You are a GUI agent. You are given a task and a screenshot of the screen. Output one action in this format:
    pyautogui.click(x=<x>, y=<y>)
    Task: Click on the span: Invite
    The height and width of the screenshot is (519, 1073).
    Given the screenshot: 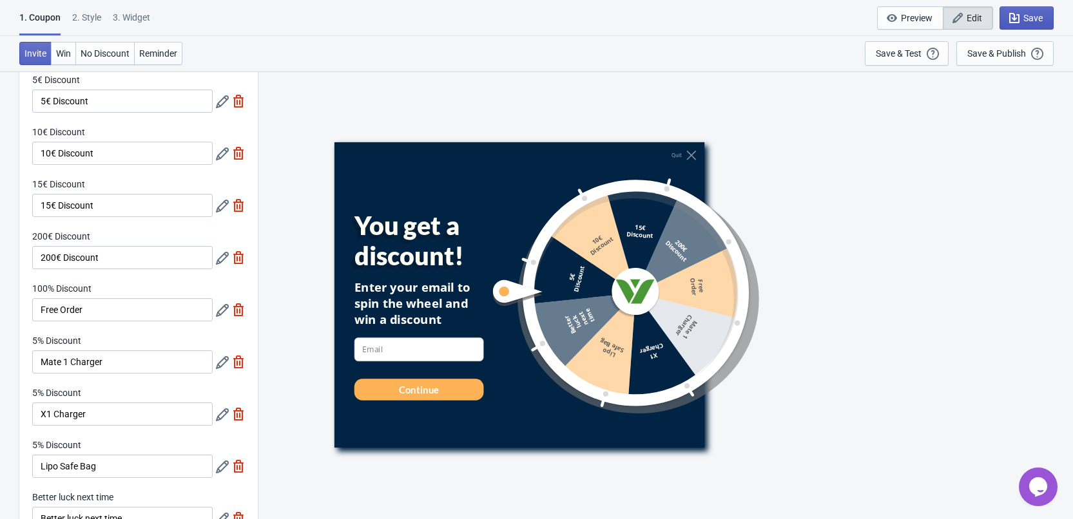 What is the action you would take?
    pyautogui.click(x=35, y=53)
    